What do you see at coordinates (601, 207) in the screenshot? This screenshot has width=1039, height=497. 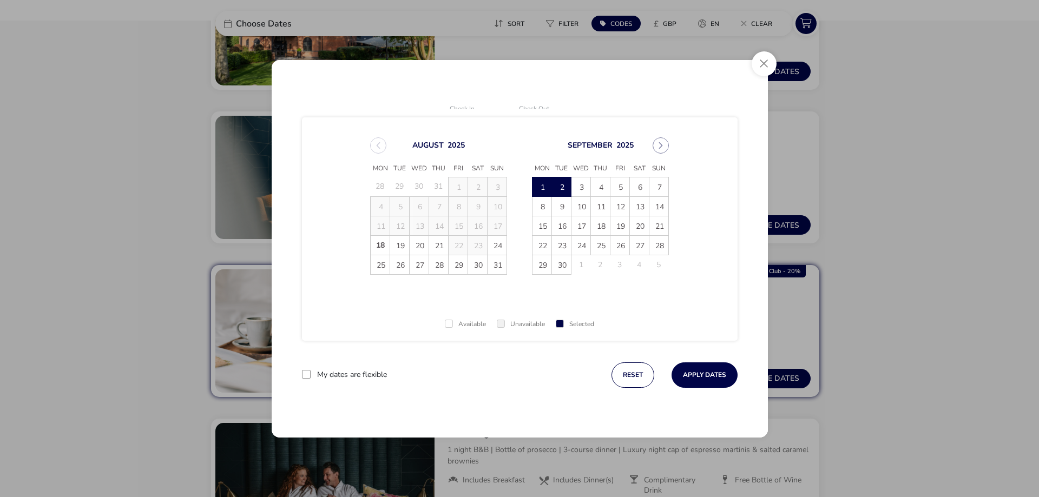 I see `span: 11` at bounding box center [601, 207].